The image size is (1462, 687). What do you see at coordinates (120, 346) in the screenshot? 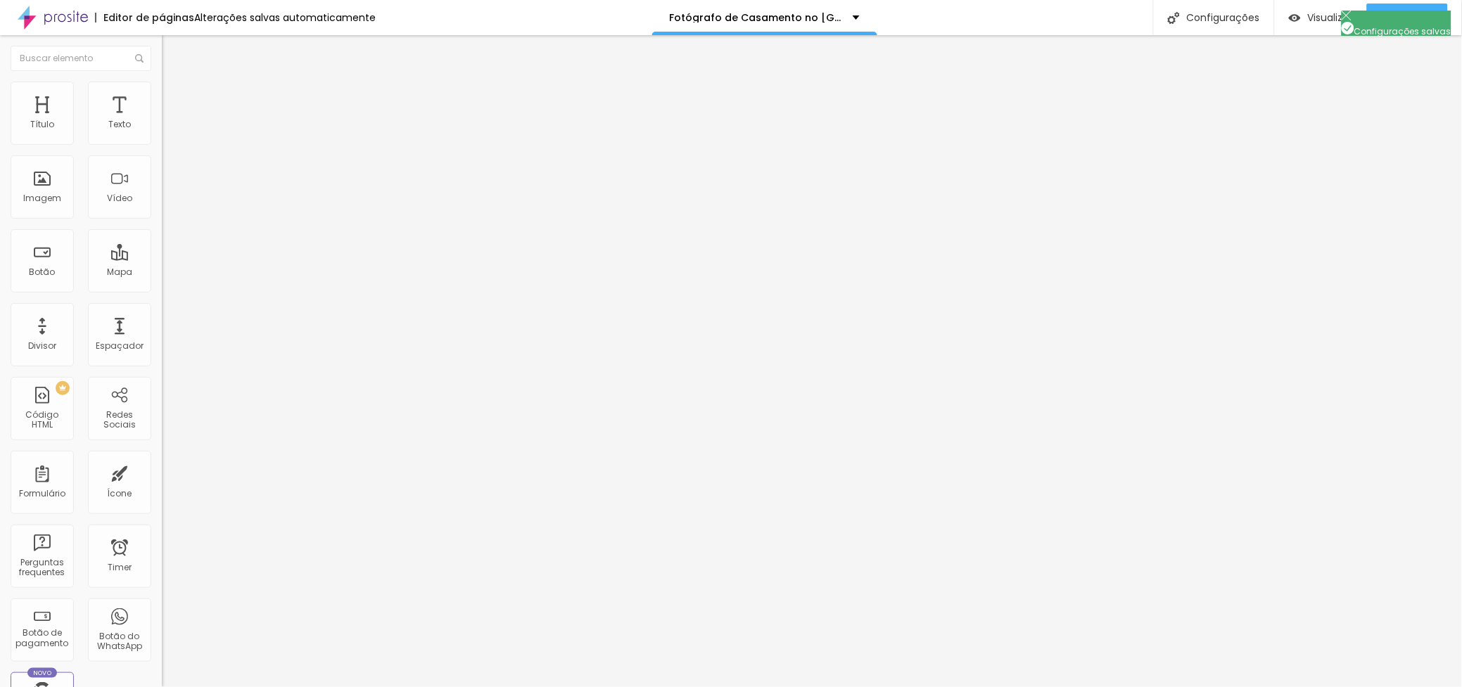
I see `div: Espaçador` at bounding box center [120, 346].